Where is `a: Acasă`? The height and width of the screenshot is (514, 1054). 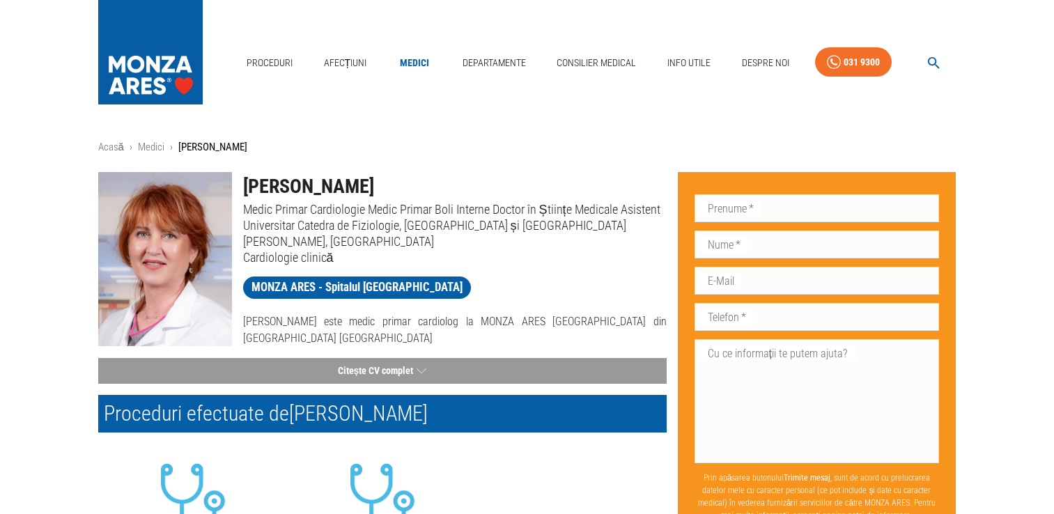
a: Acasă is located at coordinates (111, 147).